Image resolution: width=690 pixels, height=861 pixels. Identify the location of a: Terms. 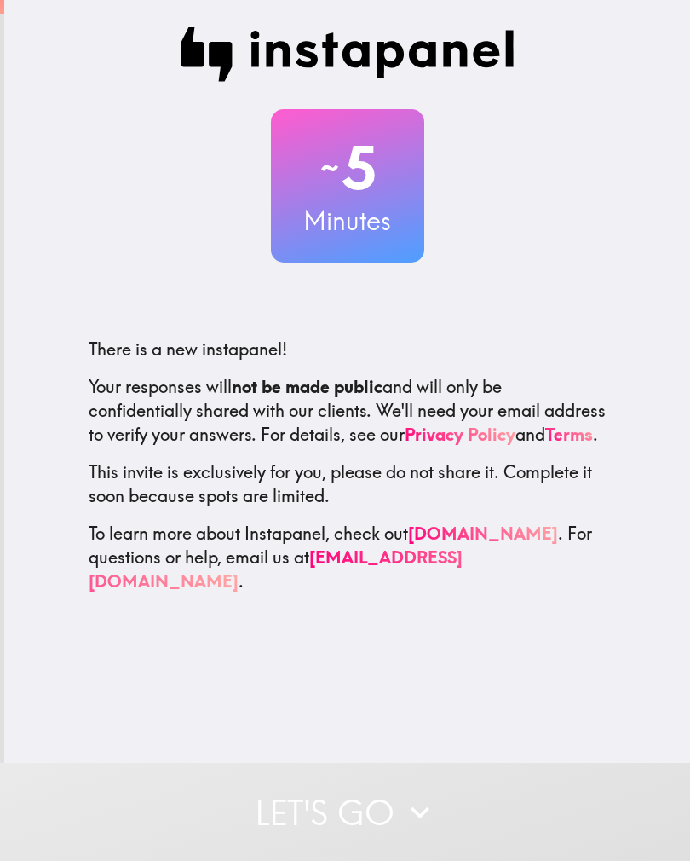
(569, 434).